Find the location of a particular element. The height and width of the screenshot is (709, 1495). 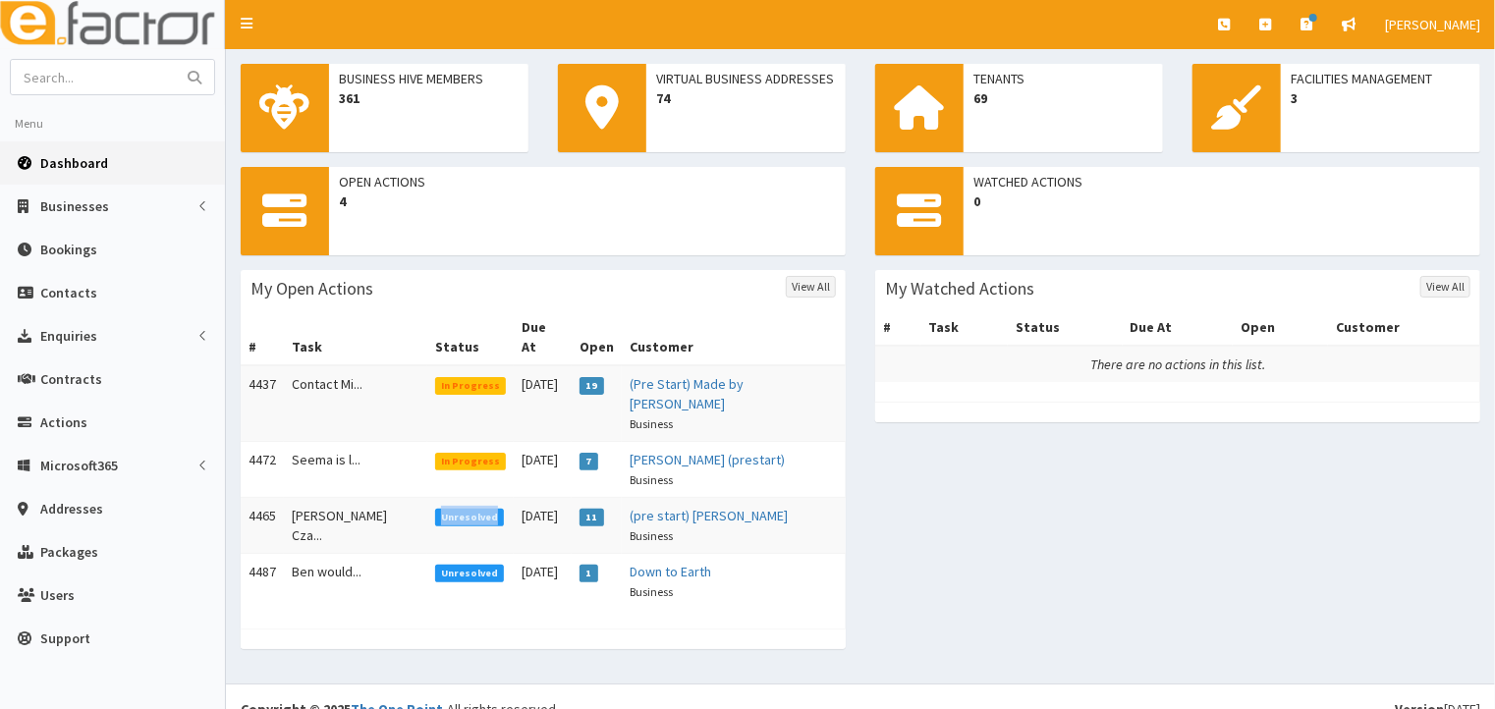

span: Support is located at coordinates (65, 639).